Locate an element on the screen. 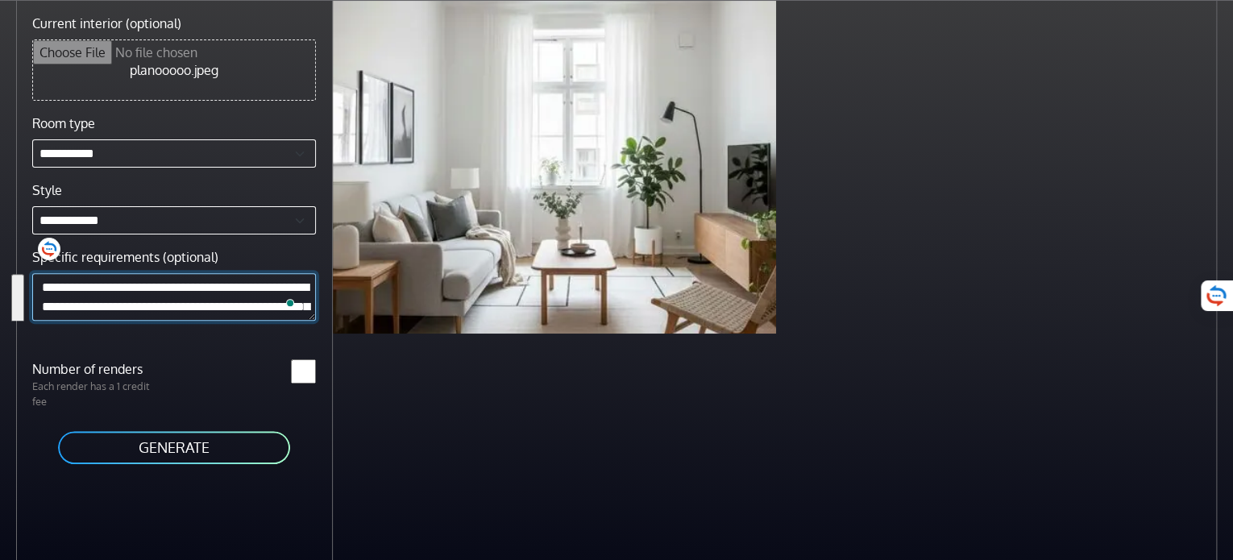 The image size is (1233, 560). label: Style is located at coordinates (47, 190).